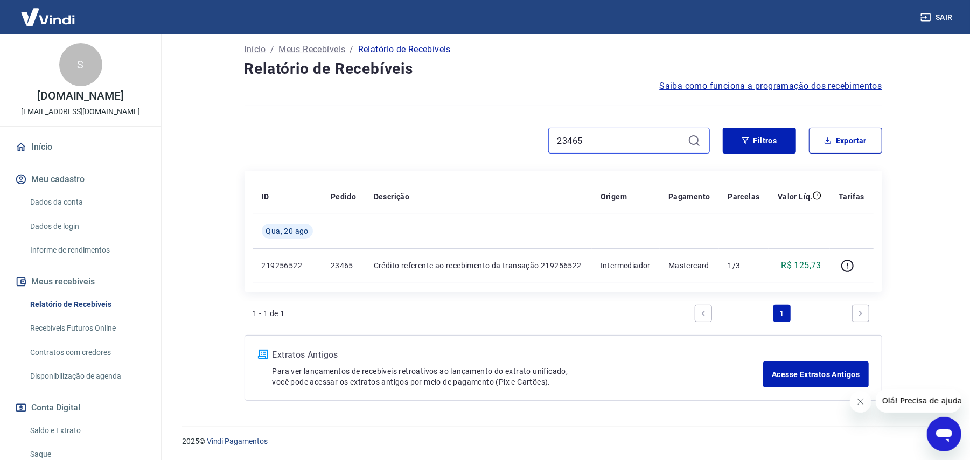 This screenshot has width=970, height=460. I want to click on p: 1 - 1 de 1, so click(269, 313).